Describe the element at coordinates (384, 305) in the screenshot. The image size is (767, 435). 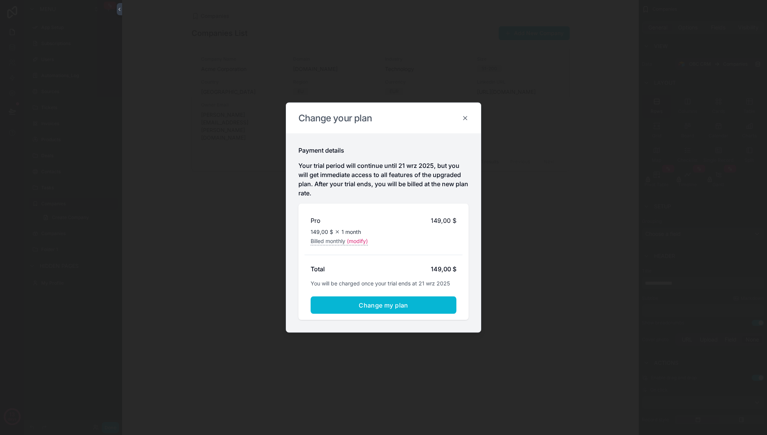
I see `span: Change my plan` at that location.